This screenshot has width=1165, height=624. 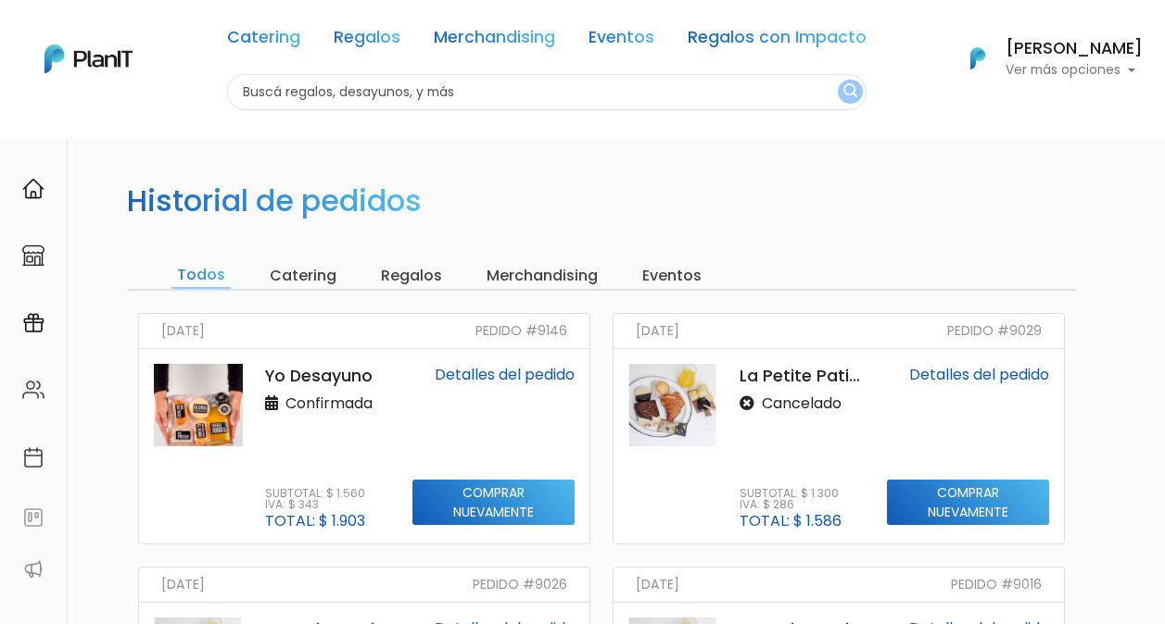 I want to click on input: Merchandising, so click(x=542, y=276).